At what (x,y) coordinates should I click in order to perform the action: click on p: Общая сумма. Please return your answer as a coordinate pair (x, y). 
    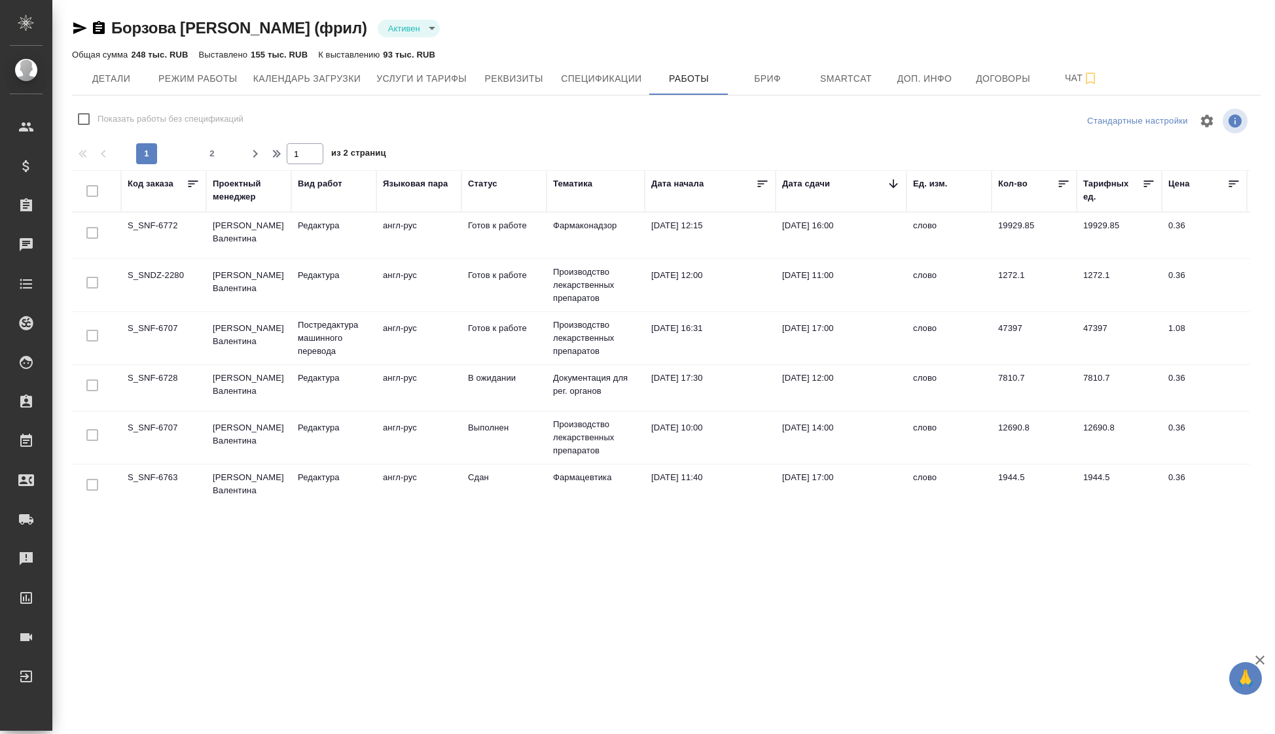
    Looking at the image, I should click on (101, 54).